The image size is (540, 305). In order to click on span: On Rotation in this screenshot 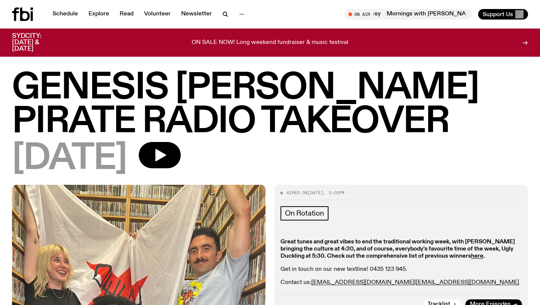, I will do `click(305, 213)`.